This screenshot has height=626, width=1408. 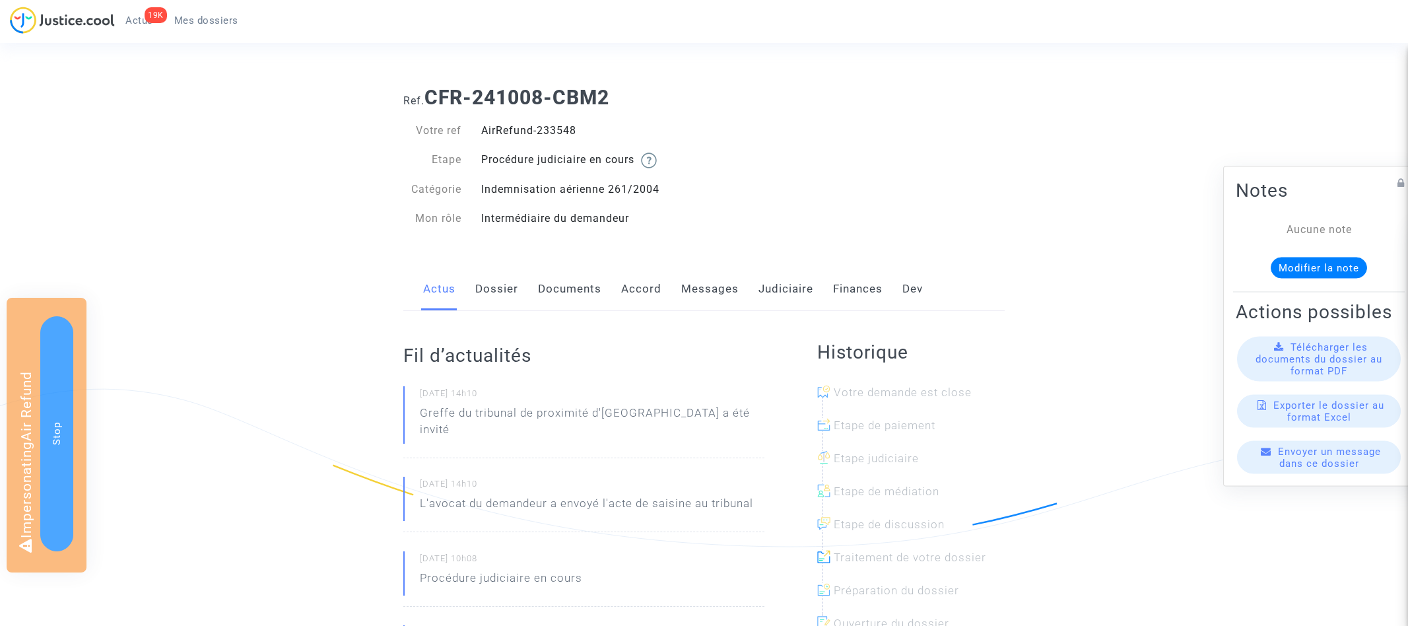 I want to click on div: Catégorie, so click(x=432, y=189).